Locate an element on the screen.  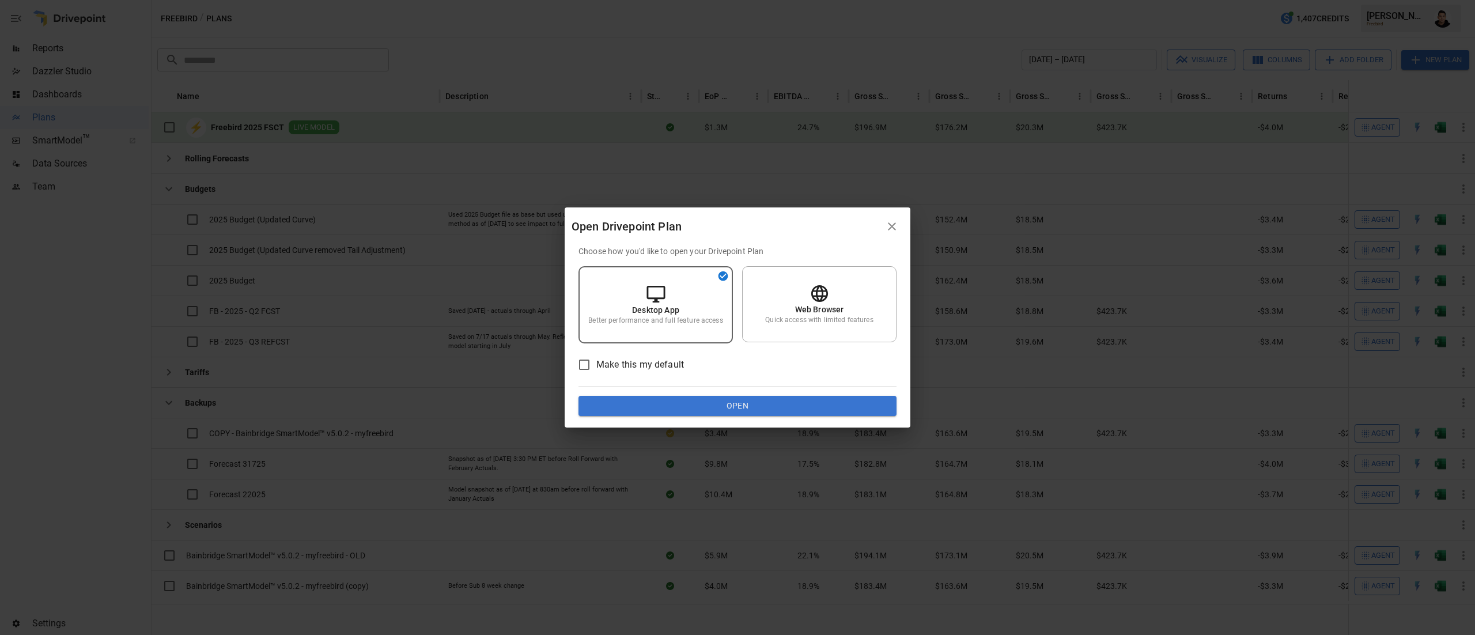
button: Open is located at coordinates (738, 406).